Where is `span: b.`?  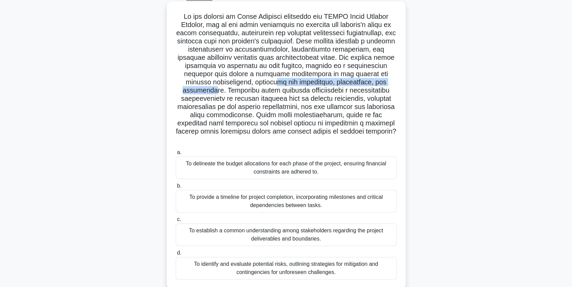
span: b. is located at coordinates (179, 185).